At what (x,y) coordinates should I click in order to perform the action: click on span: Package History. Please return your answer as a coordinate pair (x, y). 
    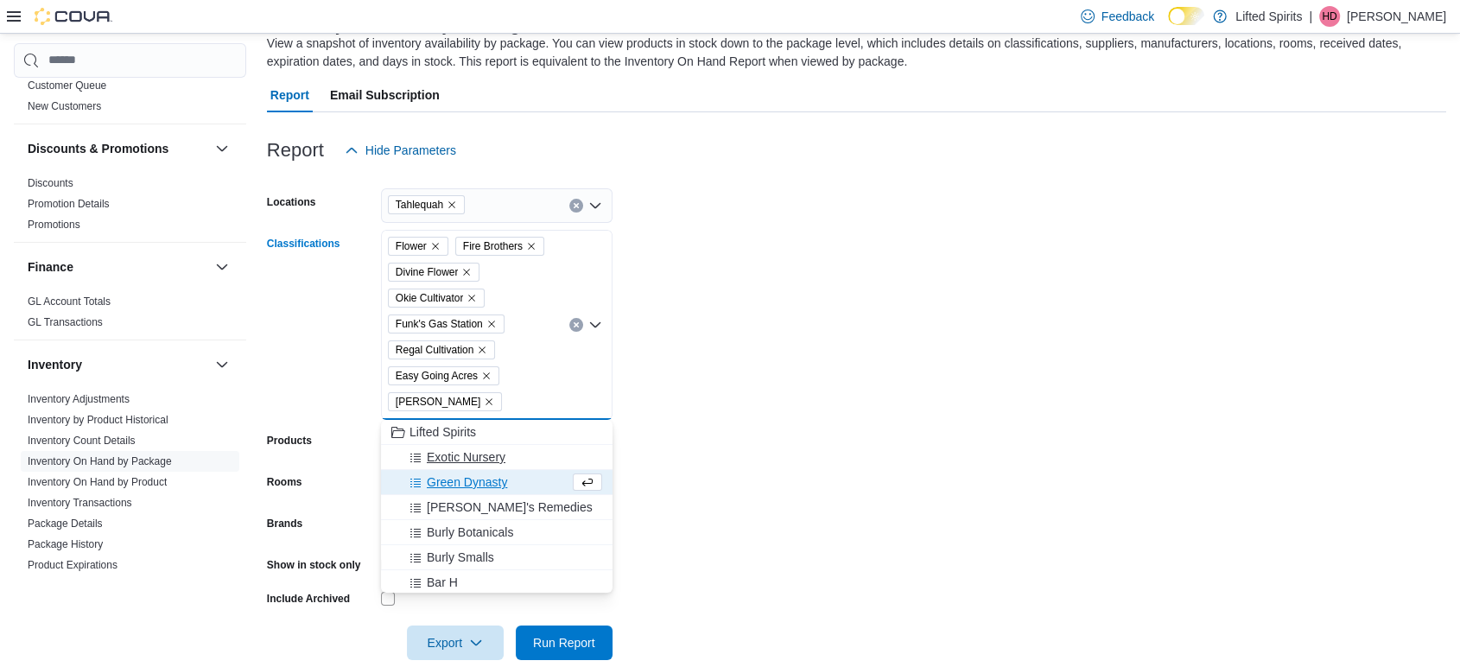
    Looking at the image, I should click on (65, 544).